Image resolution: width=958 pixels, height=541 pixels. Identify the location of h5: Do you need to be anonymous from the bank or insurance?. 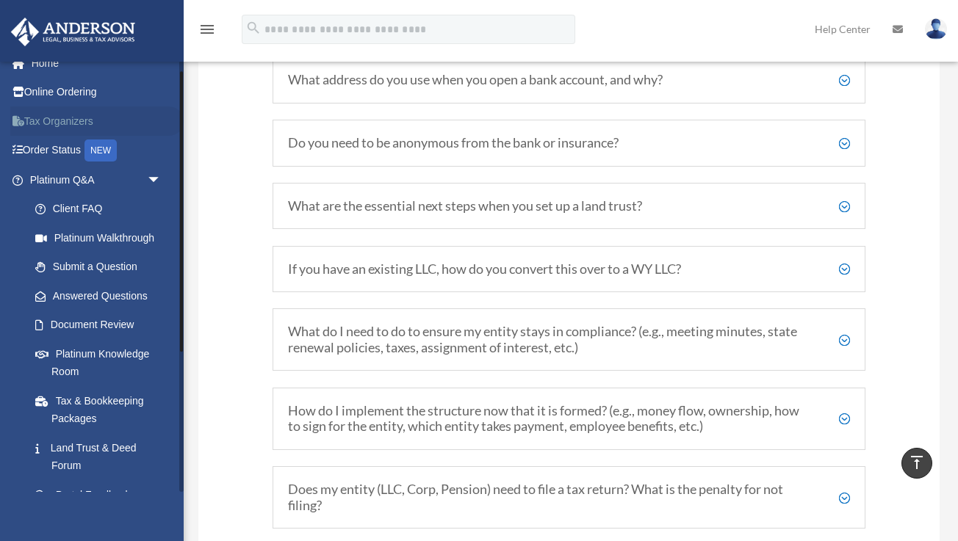
(569, 143).